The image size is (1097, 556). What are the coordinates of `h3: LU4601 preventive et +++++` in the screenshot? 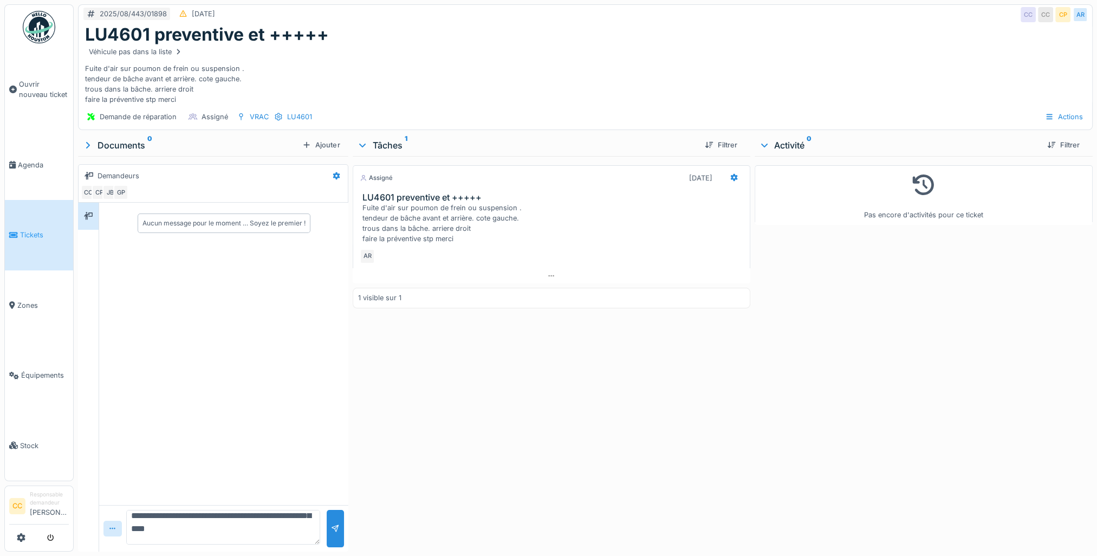 It's located at (553, 197).